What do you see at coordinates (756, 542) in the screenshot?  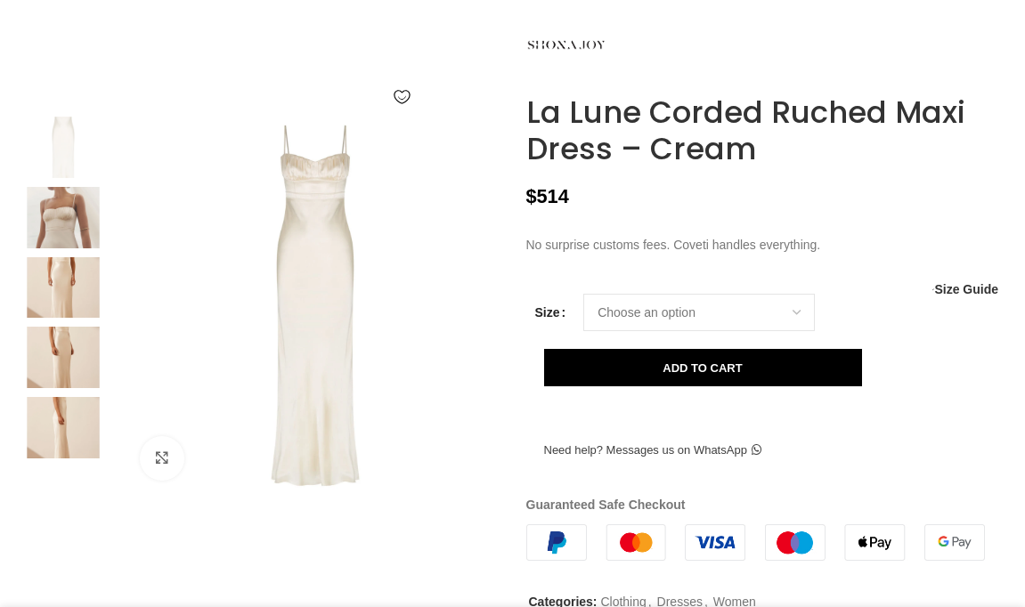 I see `img: guaranteed-safe-checkout-bordered.j` at bounding box center [756, 542].